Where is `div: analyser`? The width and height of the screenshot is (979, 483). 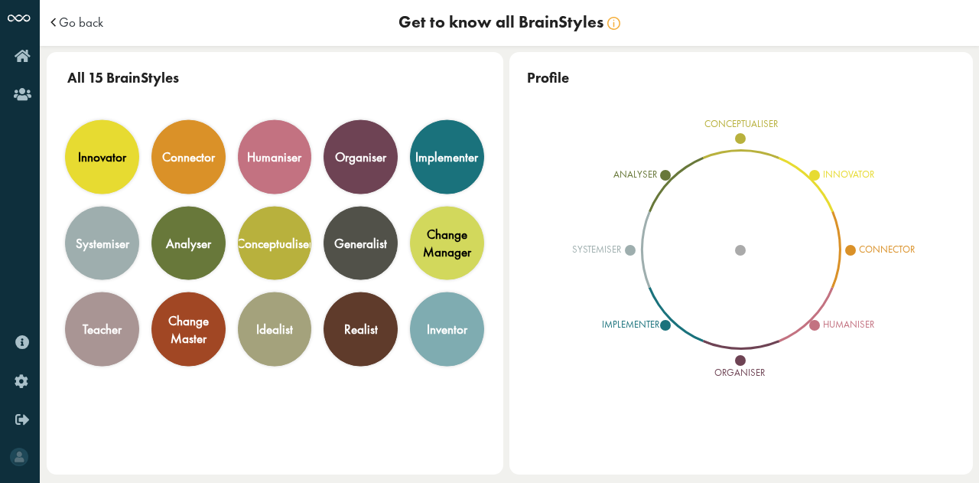
div: analyser is located at coordinates (188, 242).